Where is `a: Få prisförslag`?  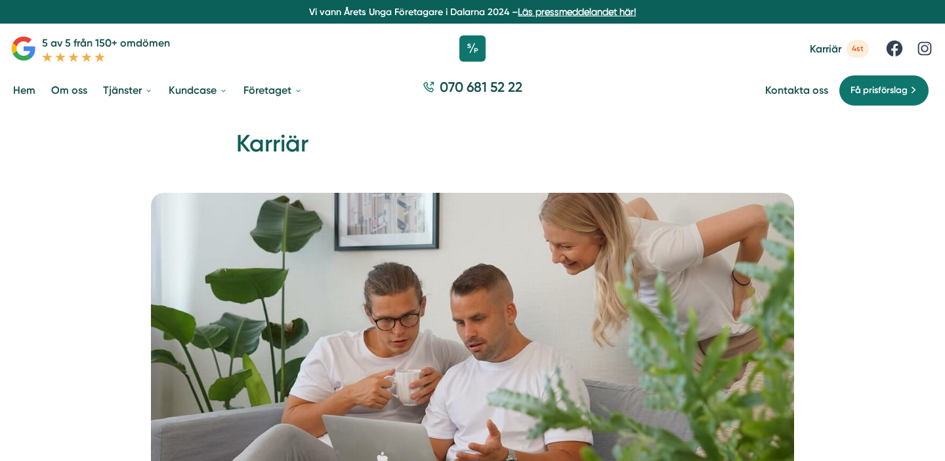 a: Få prisförslag is located at coordinates (884, 91).